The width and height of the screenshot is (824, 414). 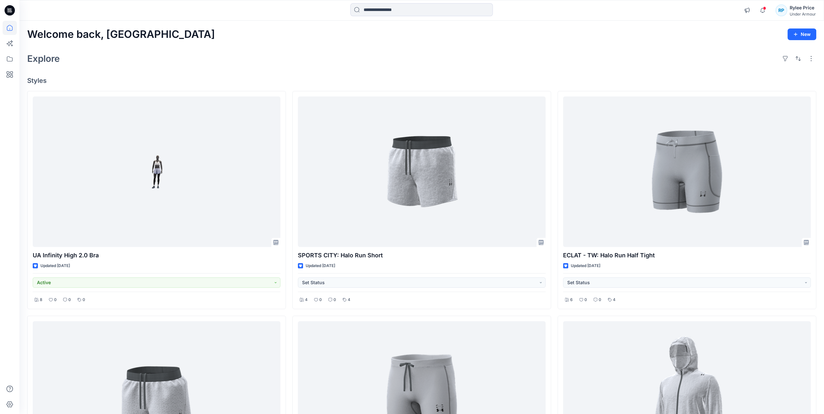 What do you see at coordinates (156, 255) in the screenshot?
I see `p: UA Infinity High 2.0 Bra` at bounding box center [156, 255].